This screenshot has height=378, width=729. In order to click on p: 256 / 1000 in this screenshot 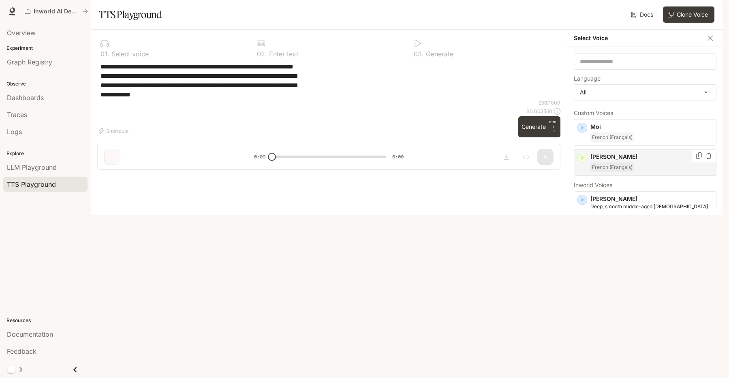, I will do `click(550, 103)`.